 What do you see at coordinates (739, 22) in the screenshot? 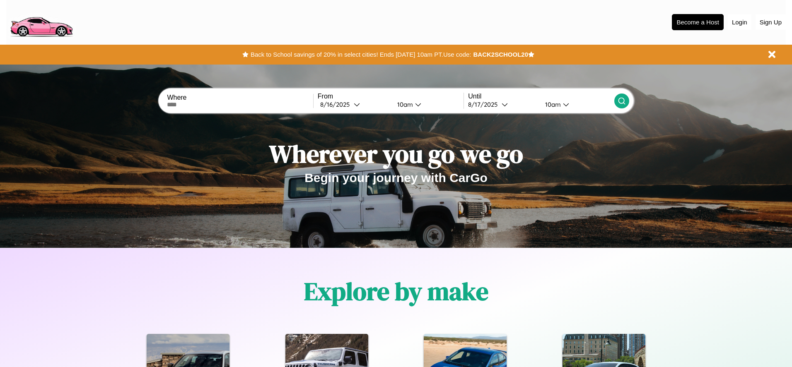
I see `button: Login` at bounding box center [739, 22].